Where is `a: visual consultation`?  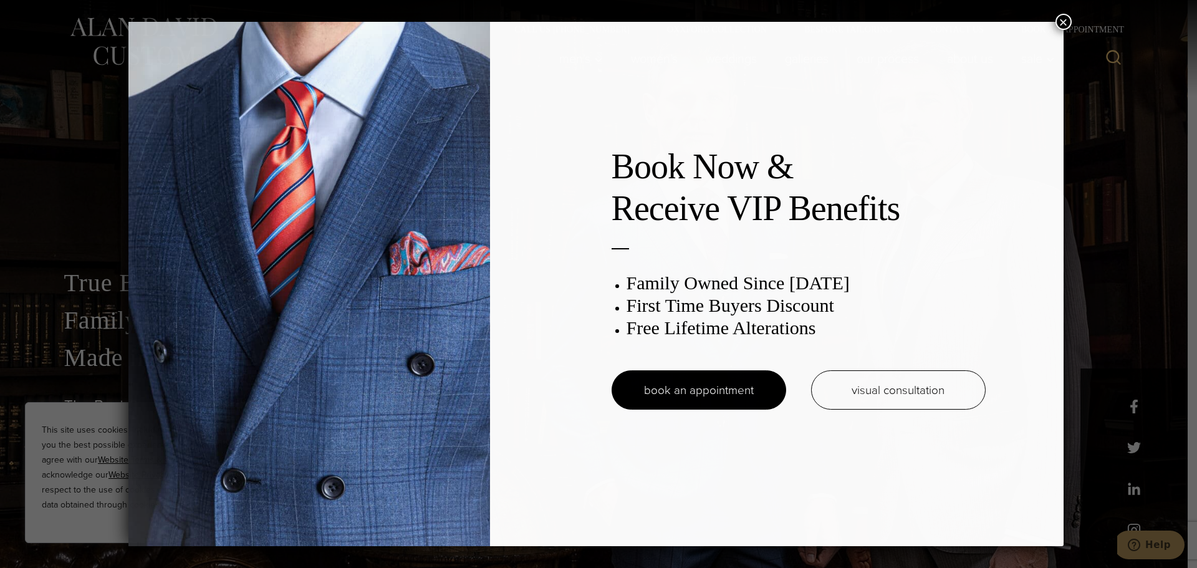
a: visual consultation is located at coordinates (899, 390).